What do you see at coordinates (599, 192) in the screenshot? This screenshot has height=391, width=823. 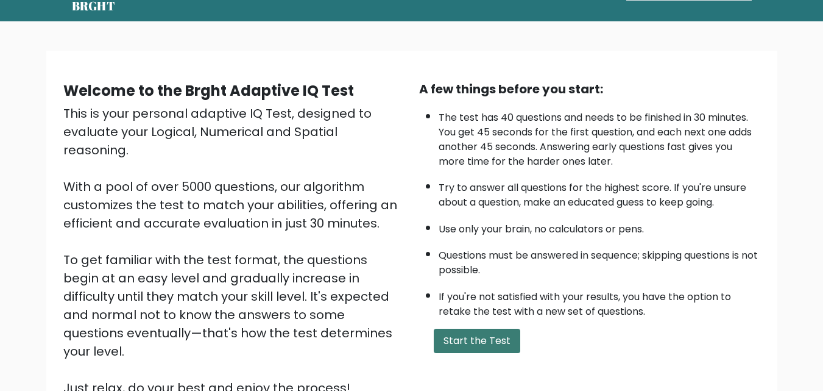 I see `li: Try to answer all questions for the highest score. If you're unsure about a question, make an edu...` at bounding box center [599, 192].